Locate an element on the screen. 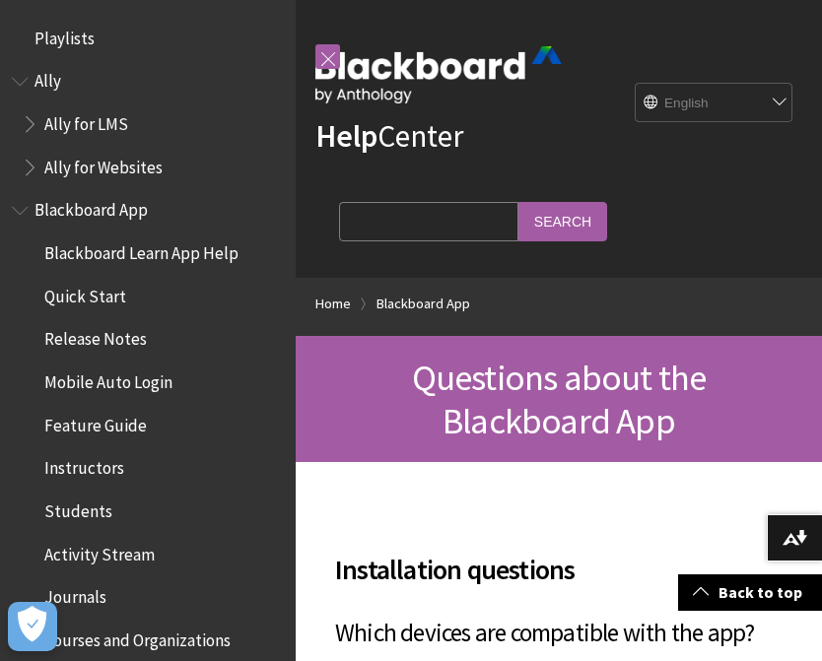 The image size is (822, 661). span: Ally is located at coordinates (47, 78).